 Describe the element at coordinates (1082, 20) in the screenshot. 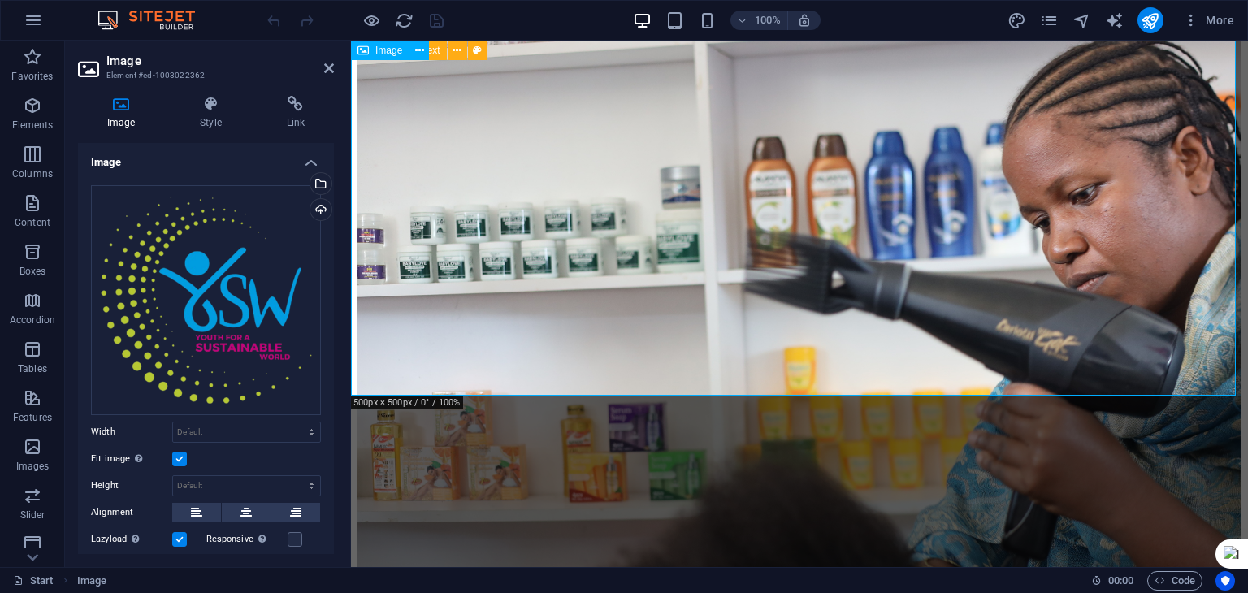

I see `button: navigator` at that location.